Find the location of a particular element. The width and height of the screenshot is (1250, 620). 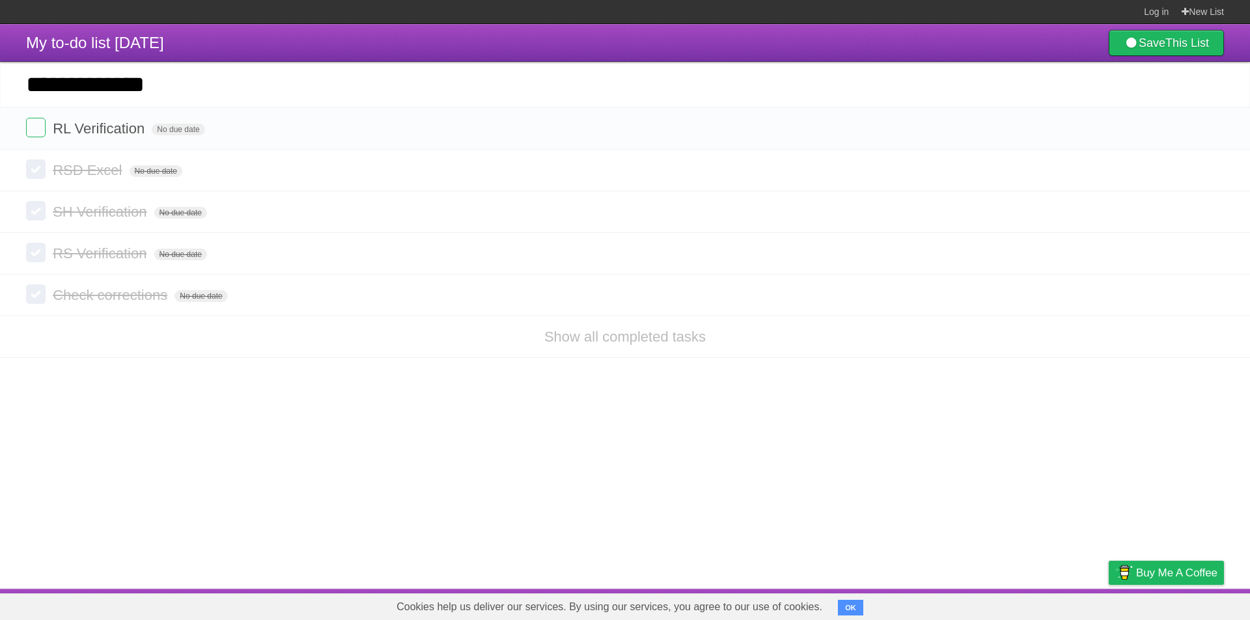

a: Show all completed tasks is located at coordinates (625, 337).